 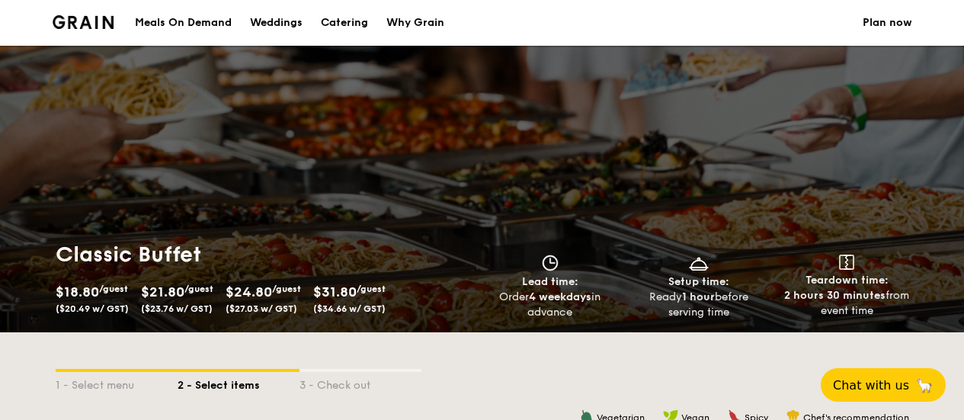 What do you see at coordinates (349, 309) in the screenshot?
I see `span: ($34.66 w/ GST)` at bounding box center [349, 309].